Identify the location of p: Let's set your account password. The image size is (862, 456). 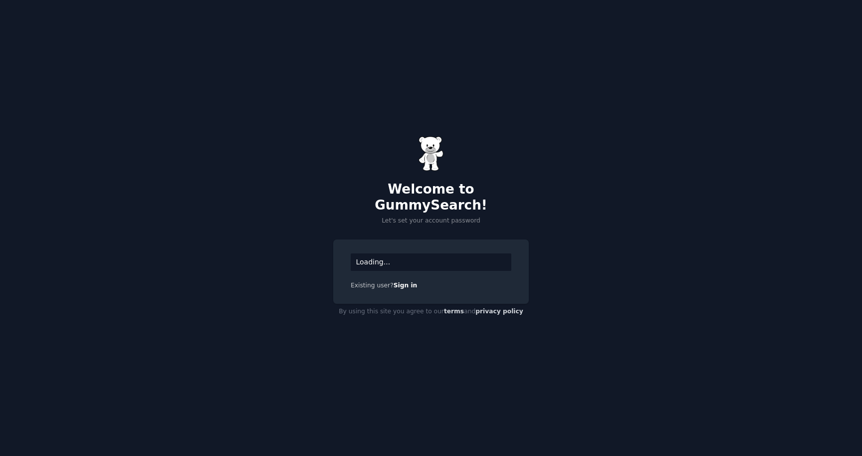
(431, 221).